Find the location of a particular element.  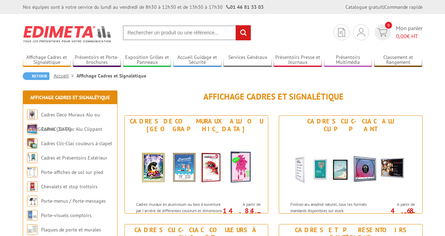

a: Classement et Rangement is located at coordinates (398, 60).